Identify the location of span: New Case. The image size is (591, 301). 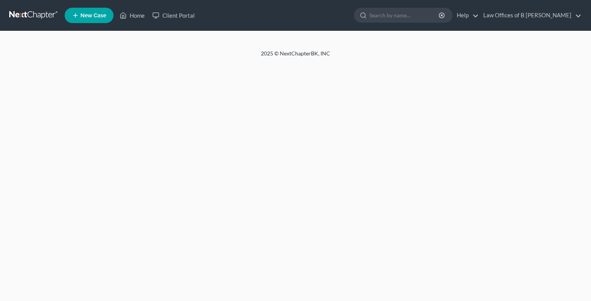
(93, 15).